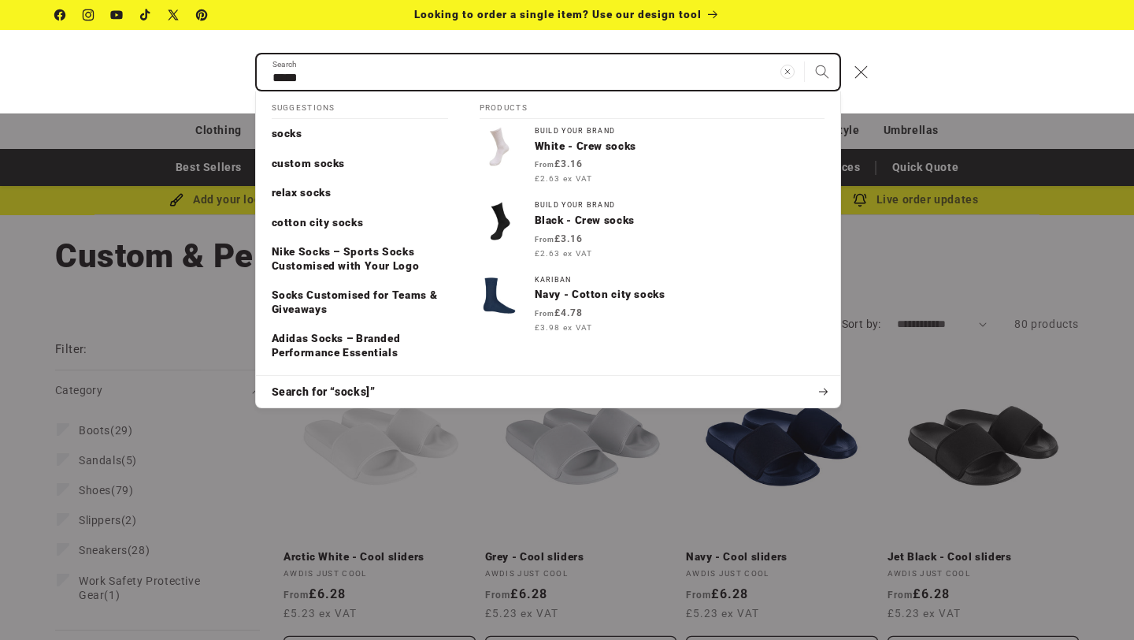 The width and height of the screenshot is (1134, 640). What do you see at coordinates (680, 295) in the screenshot?
I see `p: Navy - Cotton city socks` at bounding box center [680, 295].